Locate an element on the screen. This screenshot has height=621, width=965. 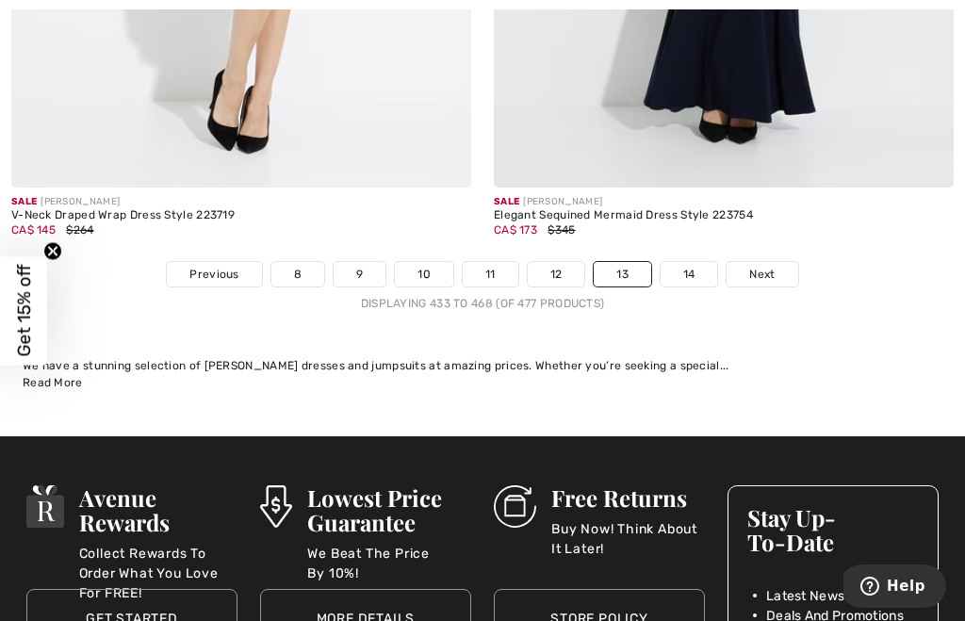
div: V-Neck Draped Wrap Dress Style 223719 is located at coordinates (241, 216).